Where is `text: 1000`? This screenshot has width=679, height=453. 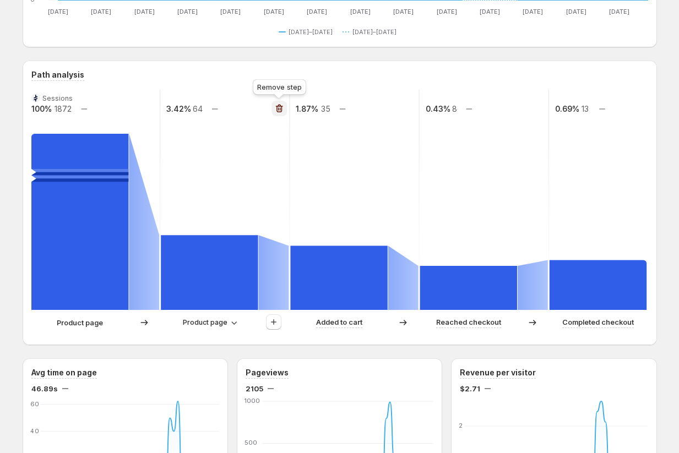 text: 1000 is located at coordinates (252, 401).